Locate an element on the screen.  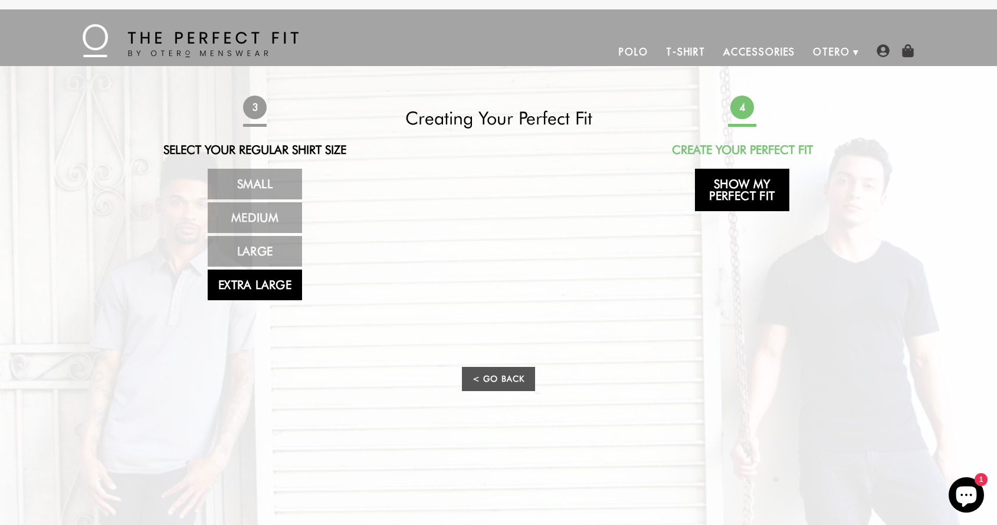
h2: Creating Your Perfect Fit is located at coordinates (498, 118).